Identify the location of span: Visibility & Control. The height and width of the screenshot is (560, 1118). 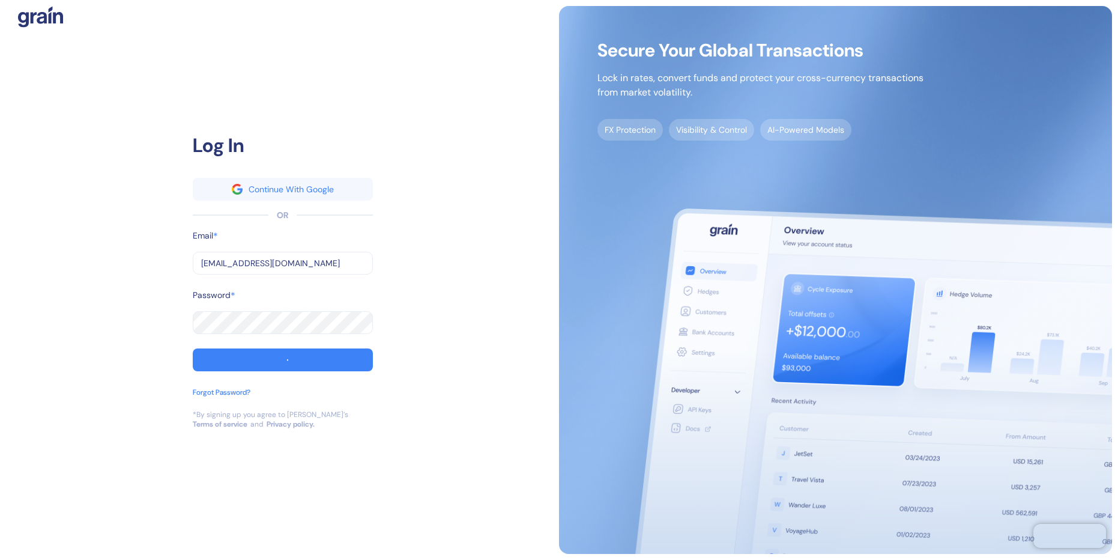
(712, 130).